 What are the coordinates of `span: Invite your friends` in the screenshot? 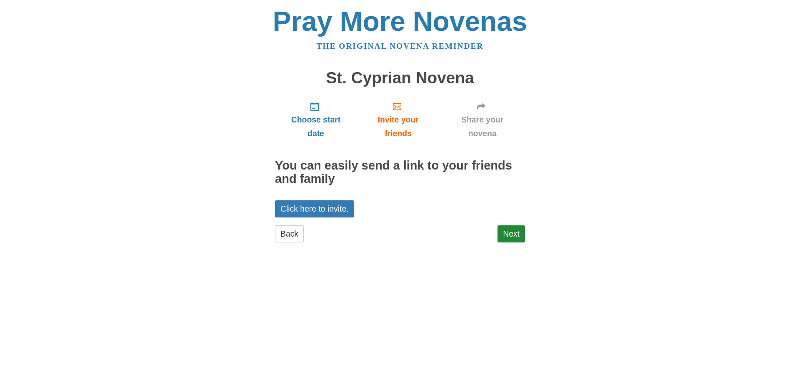 It's located at (398, 127).